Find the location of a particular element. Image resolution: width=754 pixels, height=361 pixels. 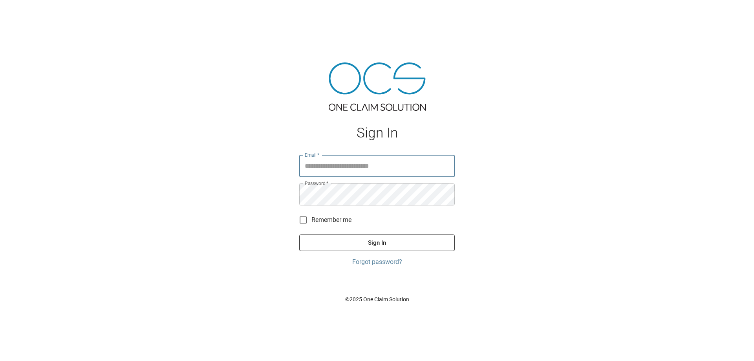

label: Email is located at coordinates (312, 155).